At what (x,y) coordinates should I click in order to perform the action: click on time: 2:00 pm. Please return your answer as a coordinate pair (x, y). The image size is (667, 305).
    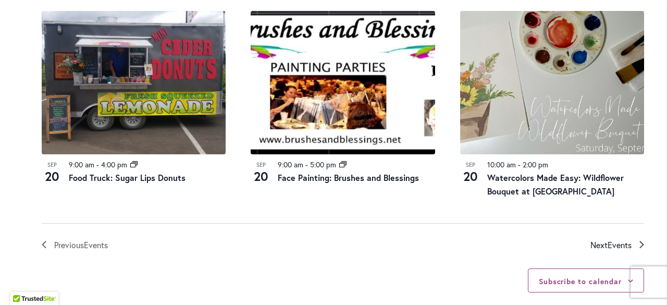
    Looking at the image, I should click on (535, 164).